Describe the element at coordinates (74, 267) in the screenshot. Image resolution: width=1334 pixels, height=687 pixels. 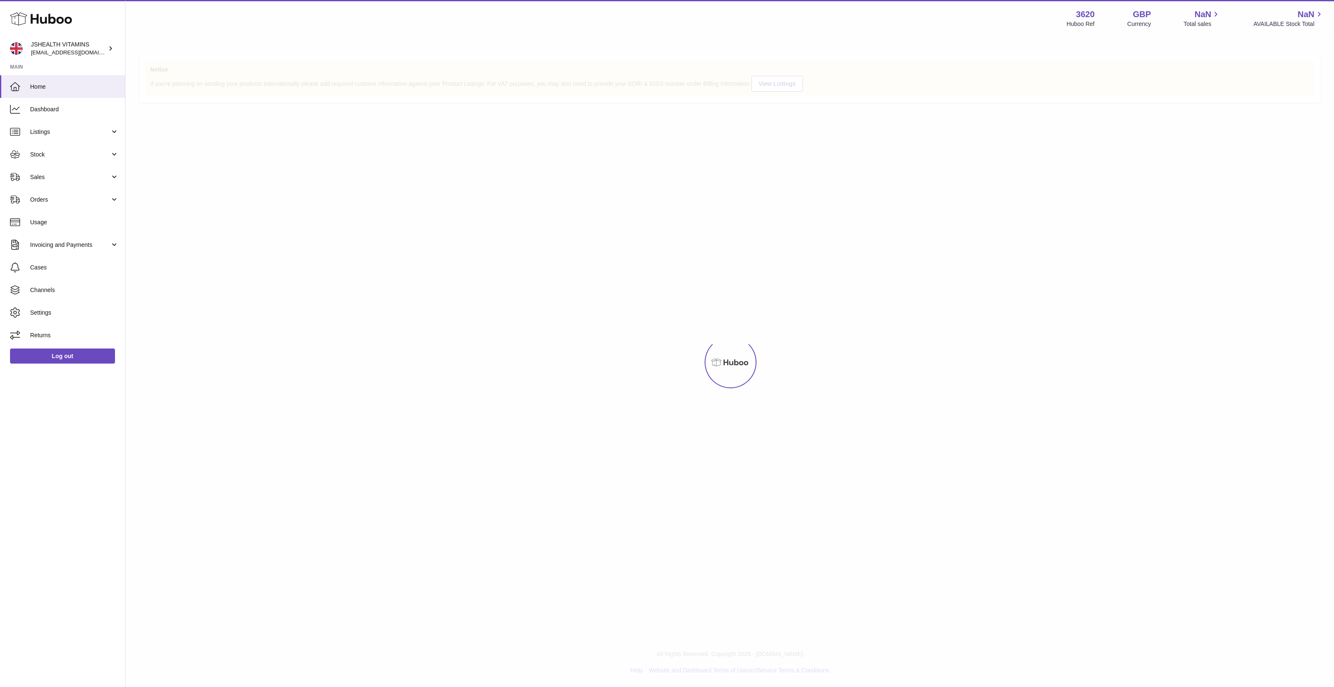
I see `span: Cases` at that location.